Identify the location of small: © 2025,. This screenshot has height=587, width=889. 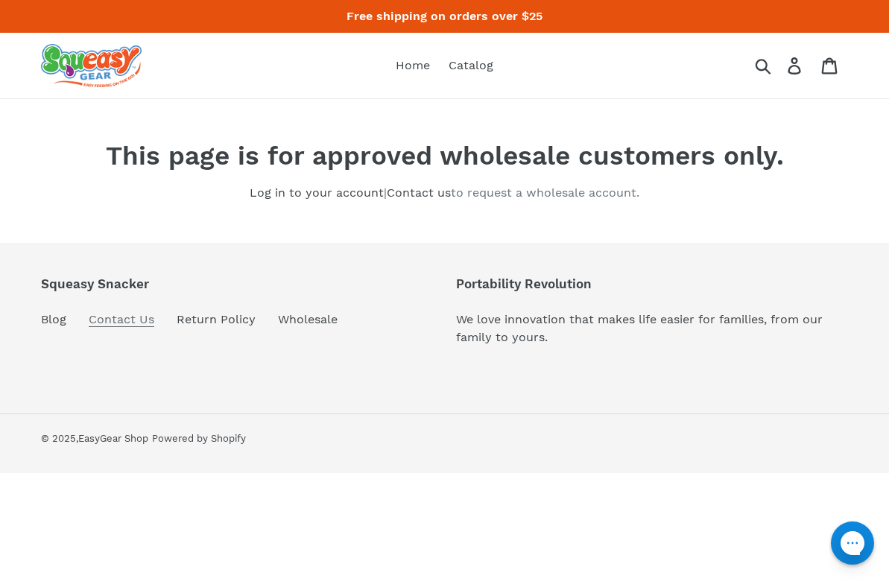
(95, 438).